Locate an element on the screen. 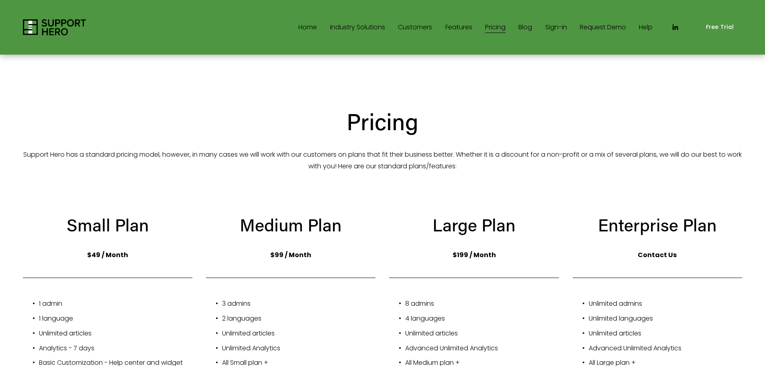  a: Home is located at coordinates (308, 27).